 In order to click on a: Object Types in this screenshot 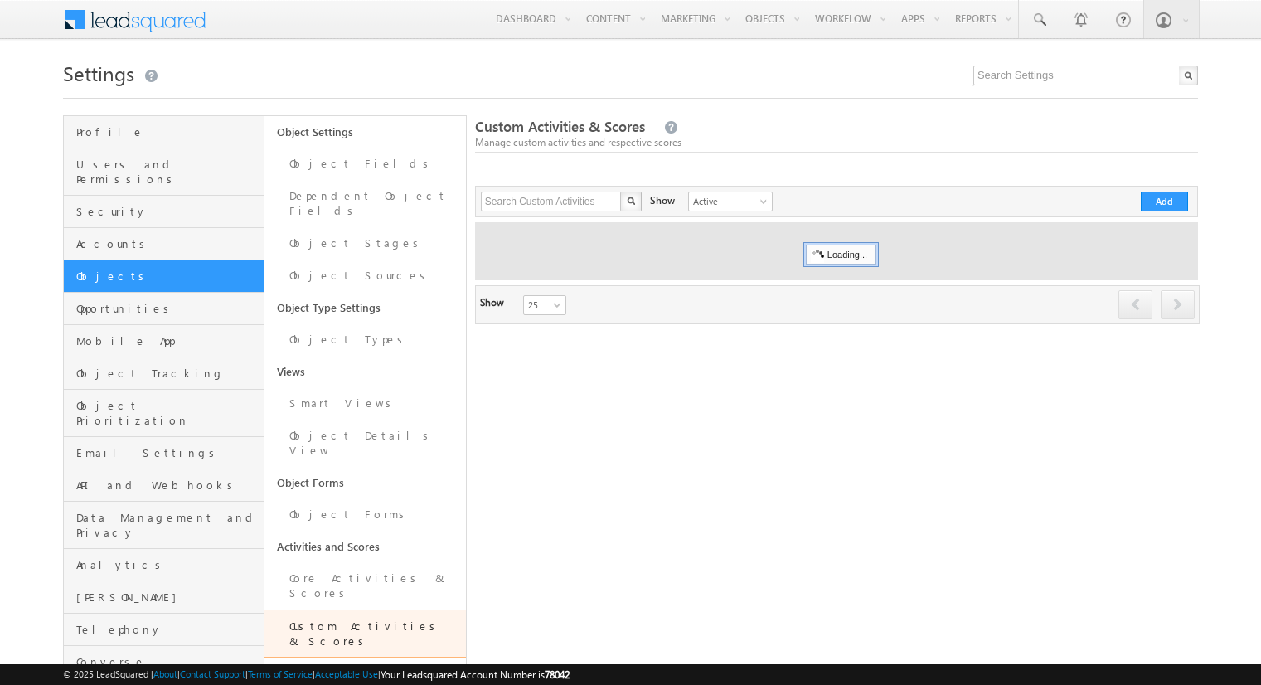, I will do `click(365, 339)`.